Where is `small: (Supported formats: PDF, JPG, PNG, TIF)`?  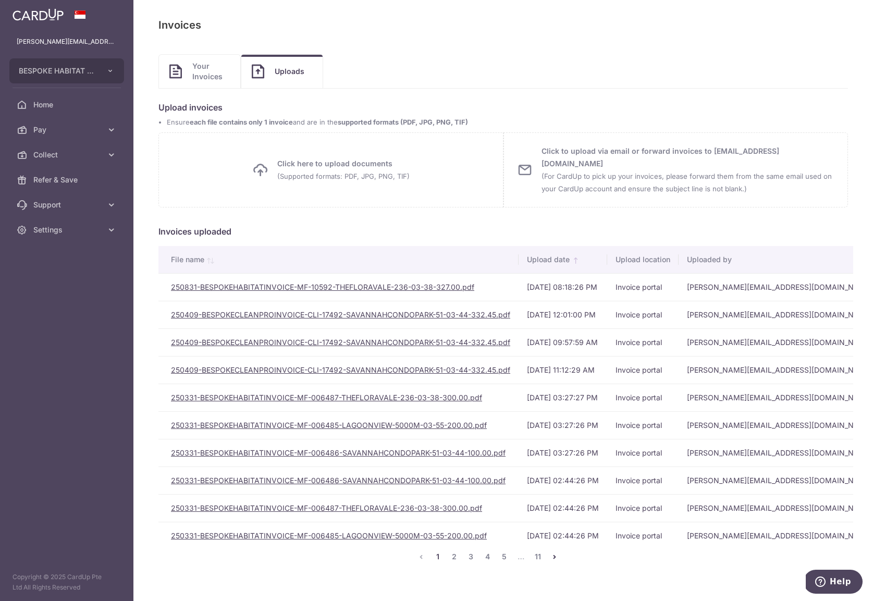 small: (Supported formats: PDF, JPG, PNG, TIF) is located at coordinates (344, 176).